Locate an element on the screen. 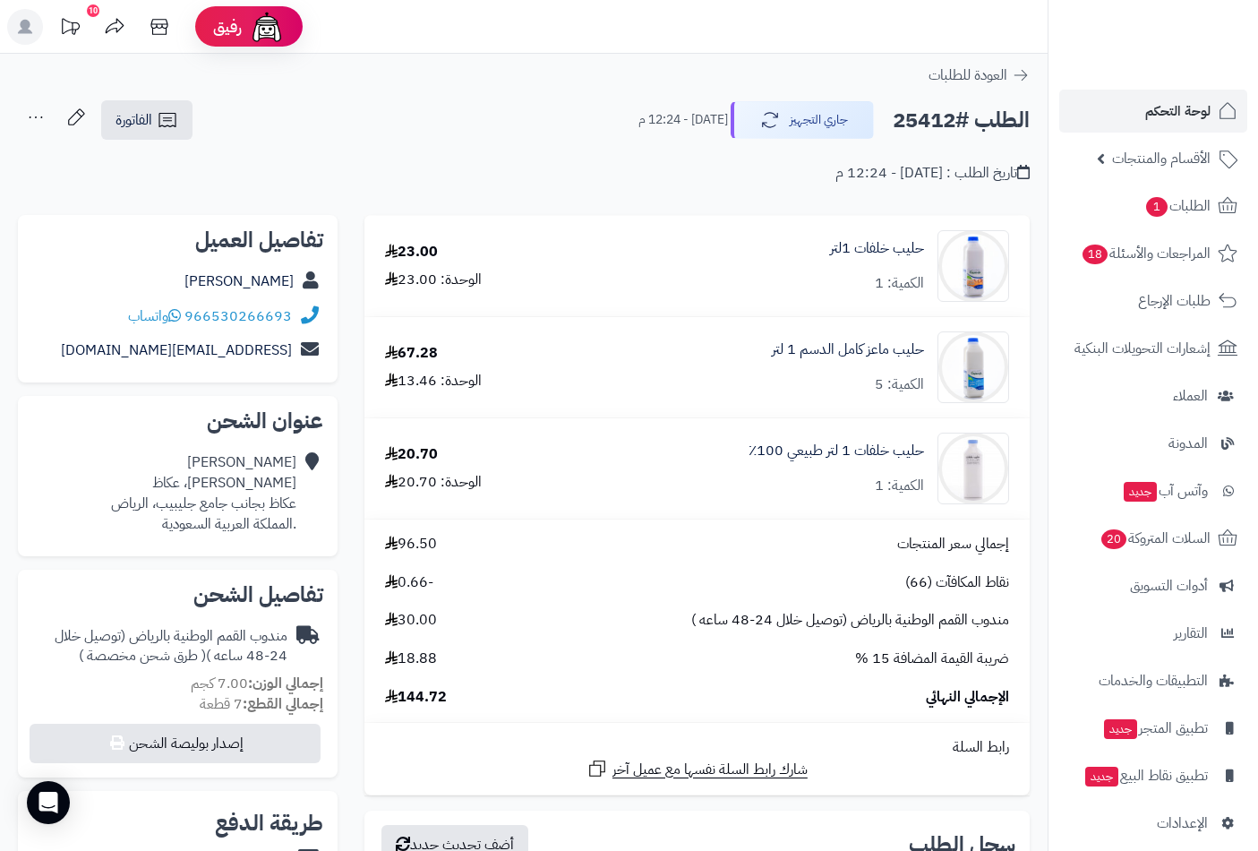 The image size is (1258, 851). span: 20 is located at coordinates (1114, 539).